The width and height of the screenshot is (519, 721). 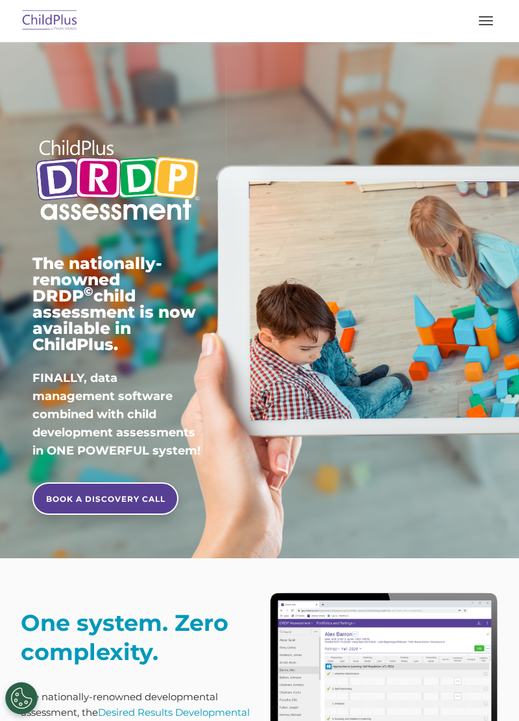 What do you see at coordinates (50, 21) in the screenshot?
I see `img: ChildPlus by Procare Solutions` at bounding box center [50, 21].